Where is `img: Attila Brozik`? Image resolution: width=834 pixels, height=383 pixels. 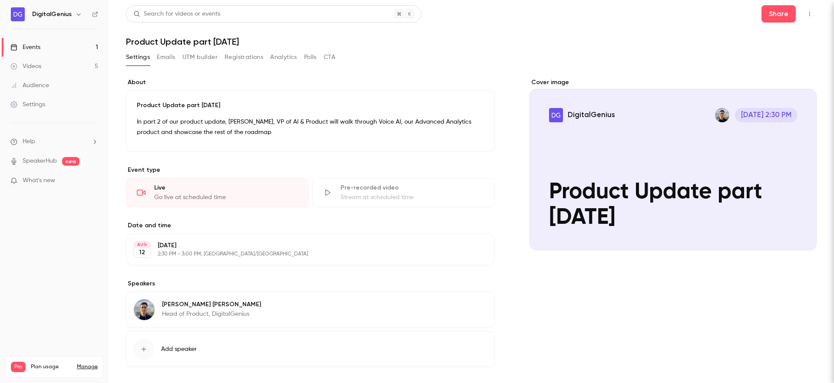 img: Attila Brozik is located at coordinates (144, 310).